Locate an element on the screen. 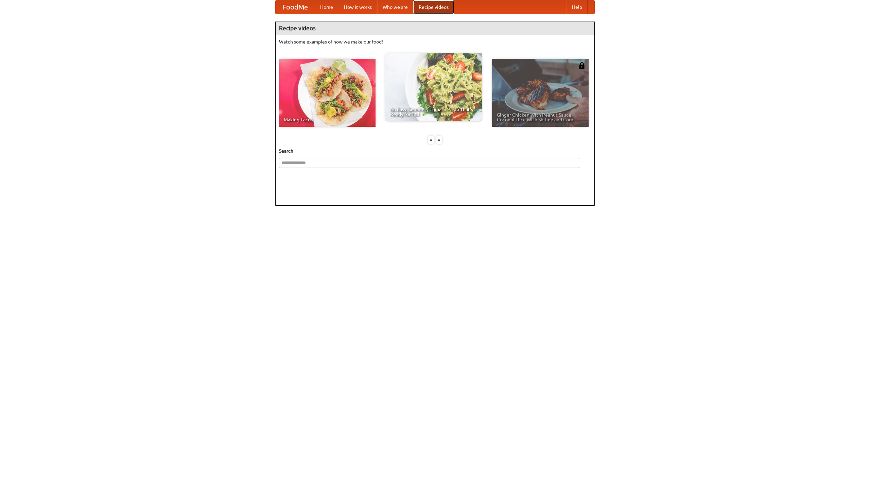 The image size is (870, 481). a: How it works is located at coordinates (358, 7).